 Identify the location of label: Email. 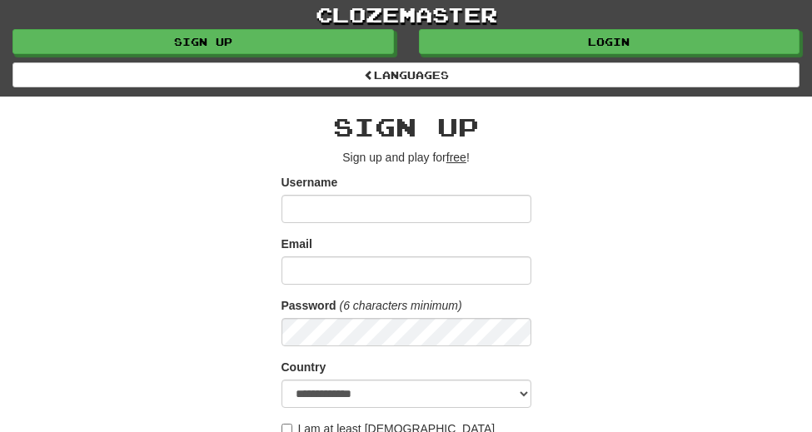
(296, 244).